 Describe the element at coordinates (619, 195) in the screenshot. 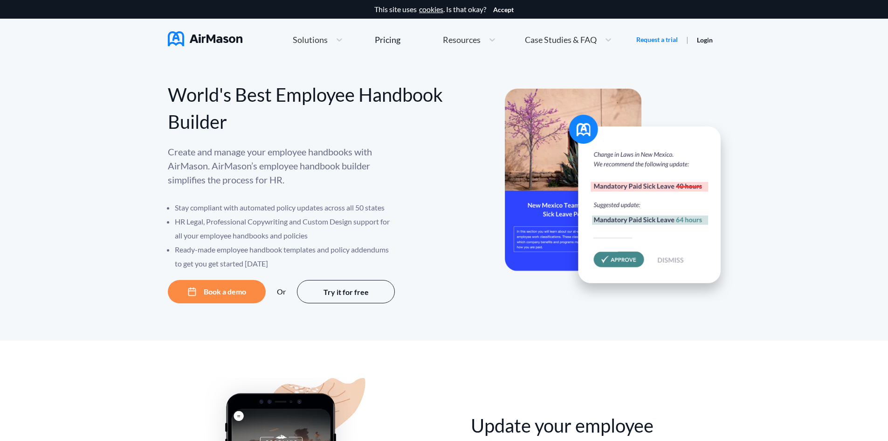

I see `img: hero-banner` at that location.